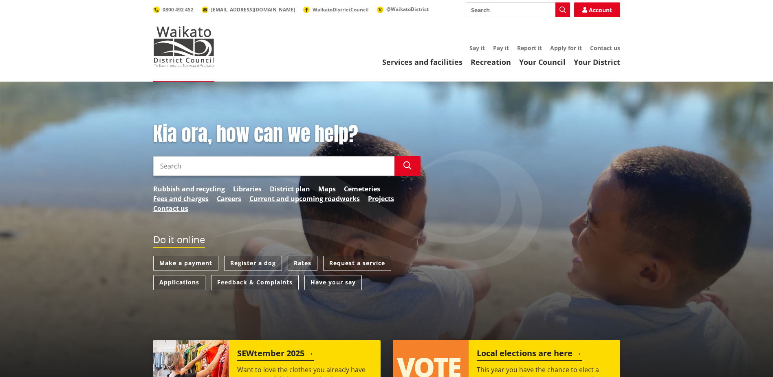  What do you see at coordinates (597, 62) in the screenshot?
I see `a: Your District` at bounding box center [597, 62].